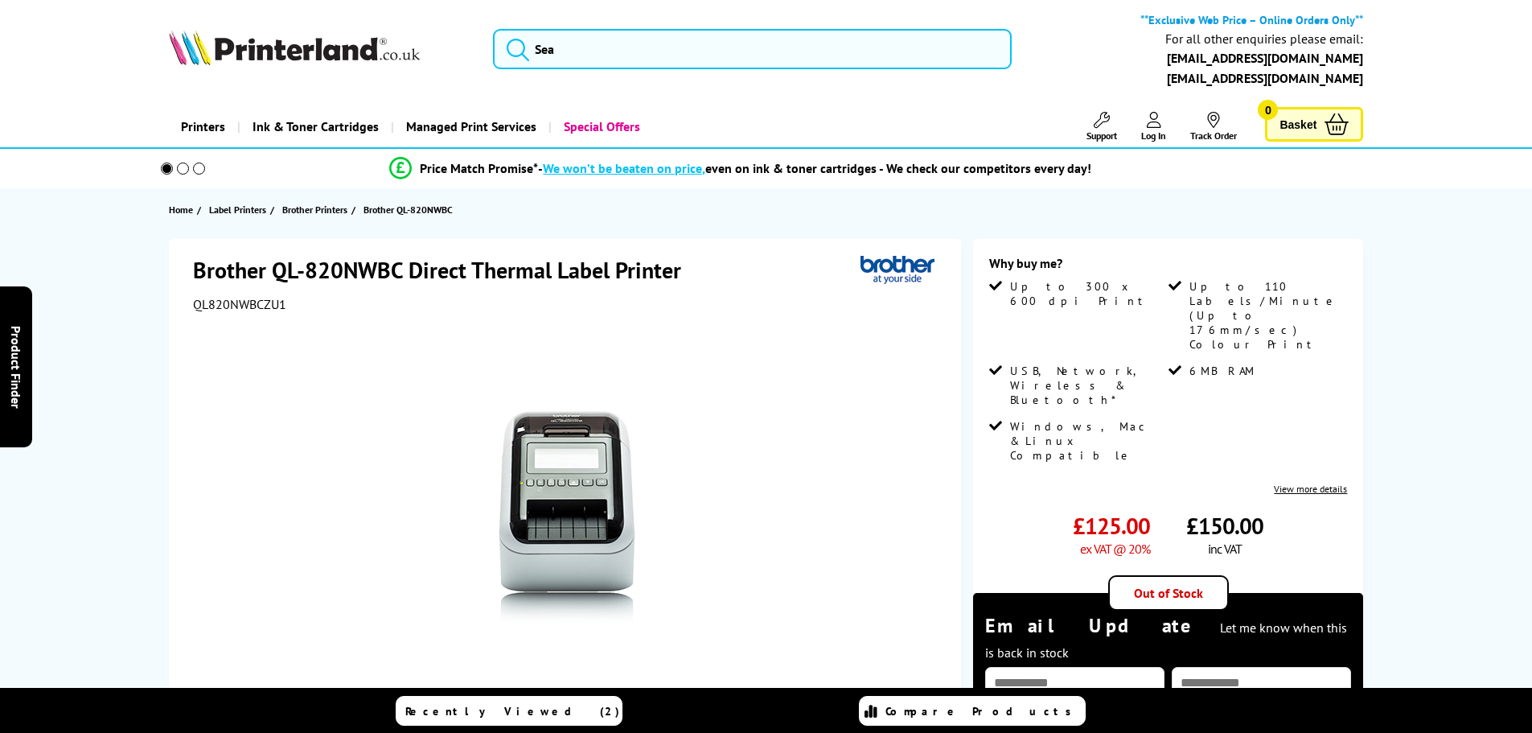 The image size is (1532, 733). I want to click on span: 0, so click(1268, 109).